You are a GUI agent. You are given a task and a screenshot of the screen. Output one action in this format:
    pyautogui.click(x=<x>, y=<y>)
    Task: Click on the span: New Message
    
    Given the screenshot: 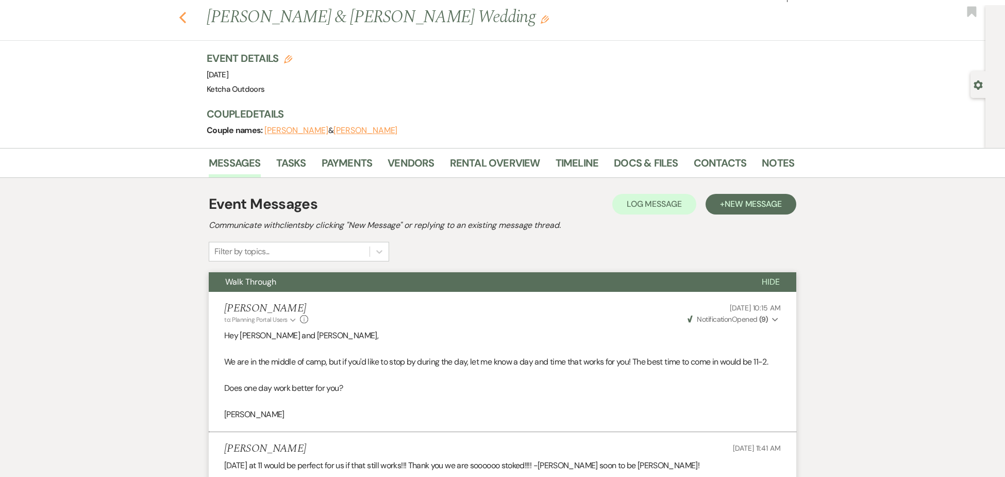 What is the action you would take?
    pyautogui.click(x=753, y=204)
    